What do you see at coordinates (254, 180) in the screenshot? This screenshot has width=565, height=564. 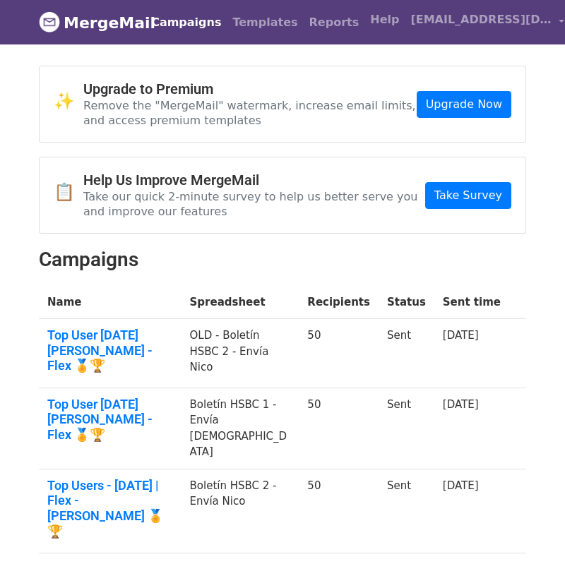 I see `h4: Help Us Improve MergeMail` at bounding box center [254, 180].